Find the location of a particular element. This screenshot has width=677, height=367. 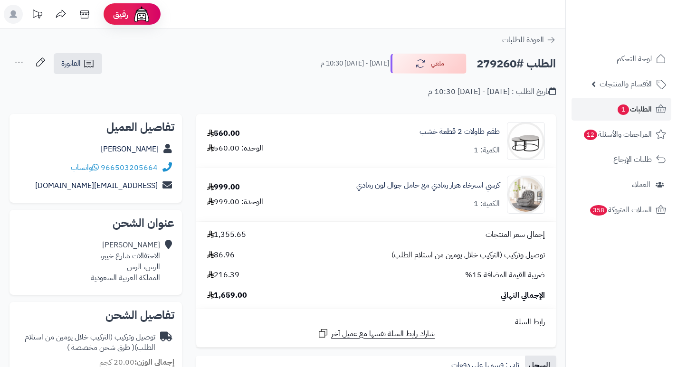

a: 966503205664 is located at coordinates (129, 168).